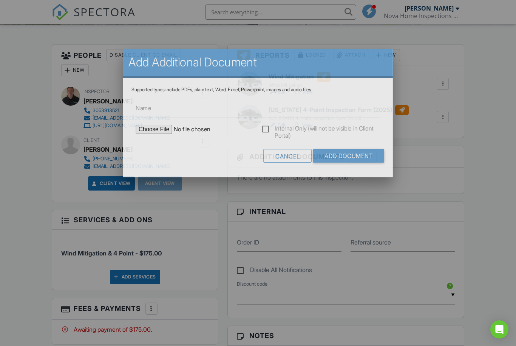  I want to click on div: Supported types include PDFs, plain text, Word, Excel, Powerpoint, images and audio files., so click(258, 90).